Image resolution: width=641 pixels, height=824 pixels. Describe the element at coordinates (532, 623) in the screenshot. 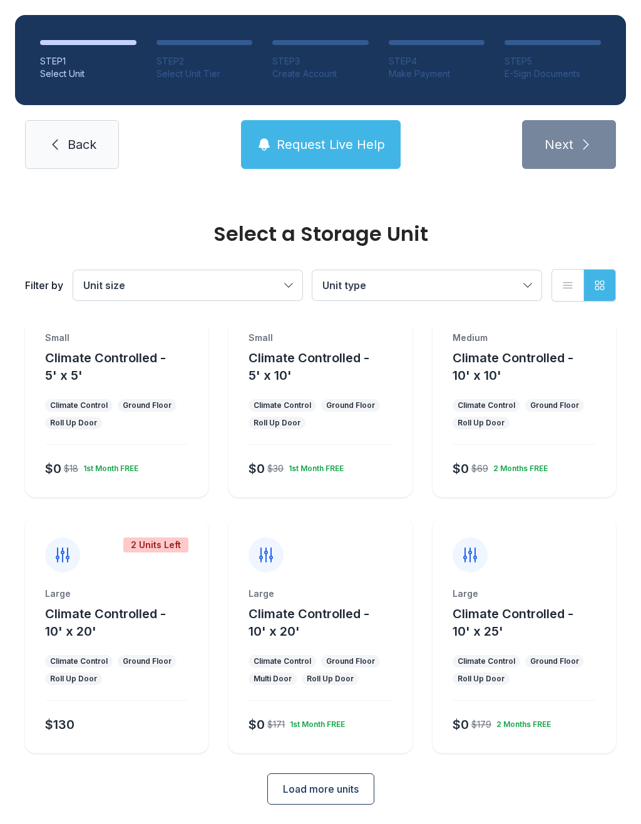

I see `button: Climate Controlled - 10' x 25'` at that location.